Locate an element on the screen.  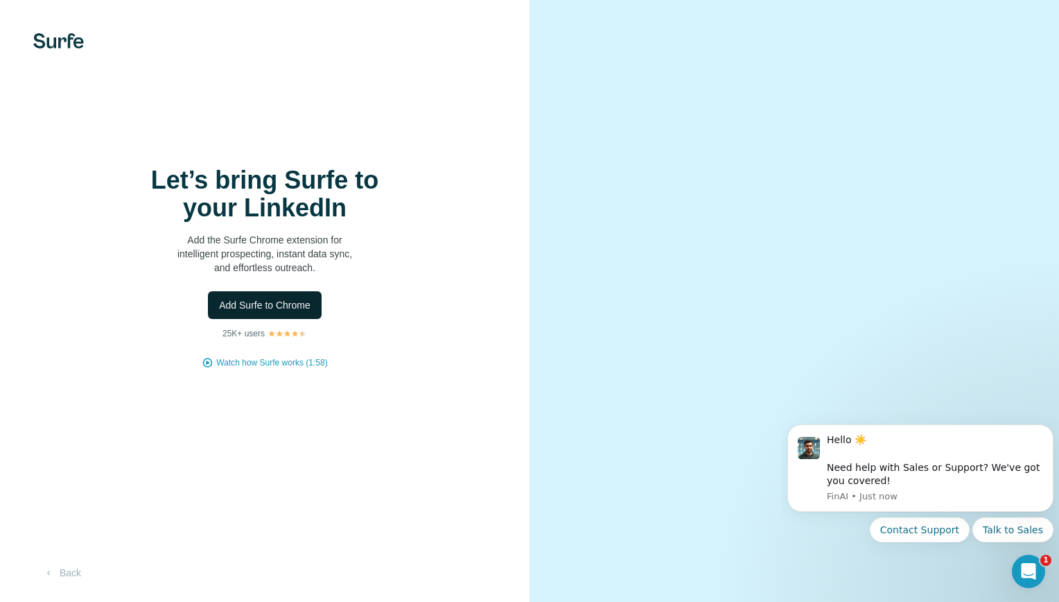
span: 1 is located at coordinates (1046, 560).